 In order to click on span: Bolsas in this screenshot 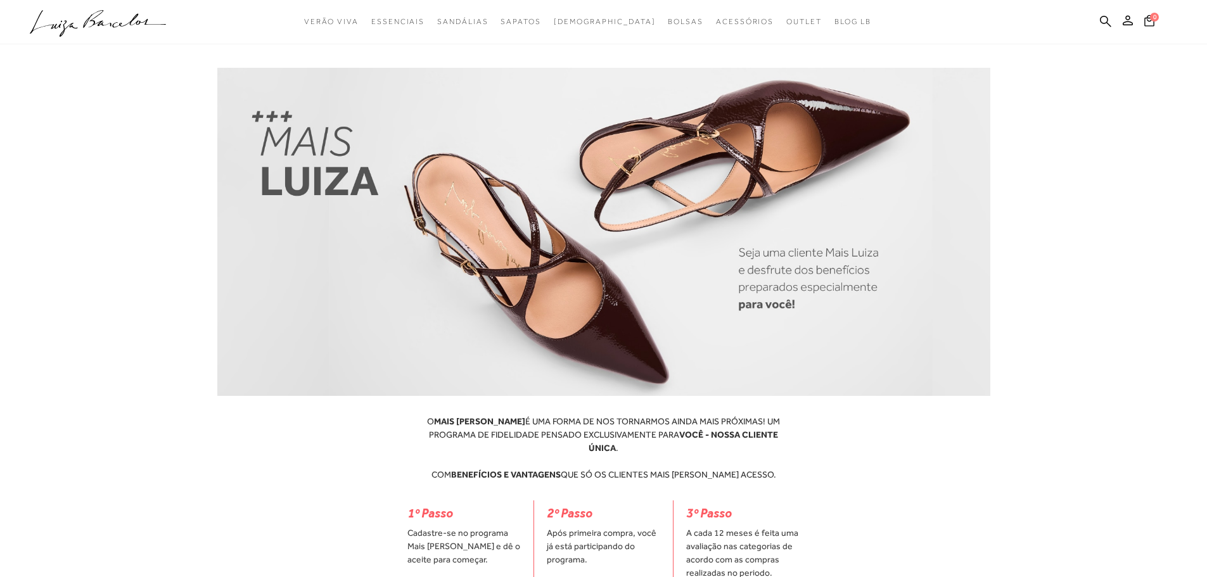, I will do `click(686, 22)`.